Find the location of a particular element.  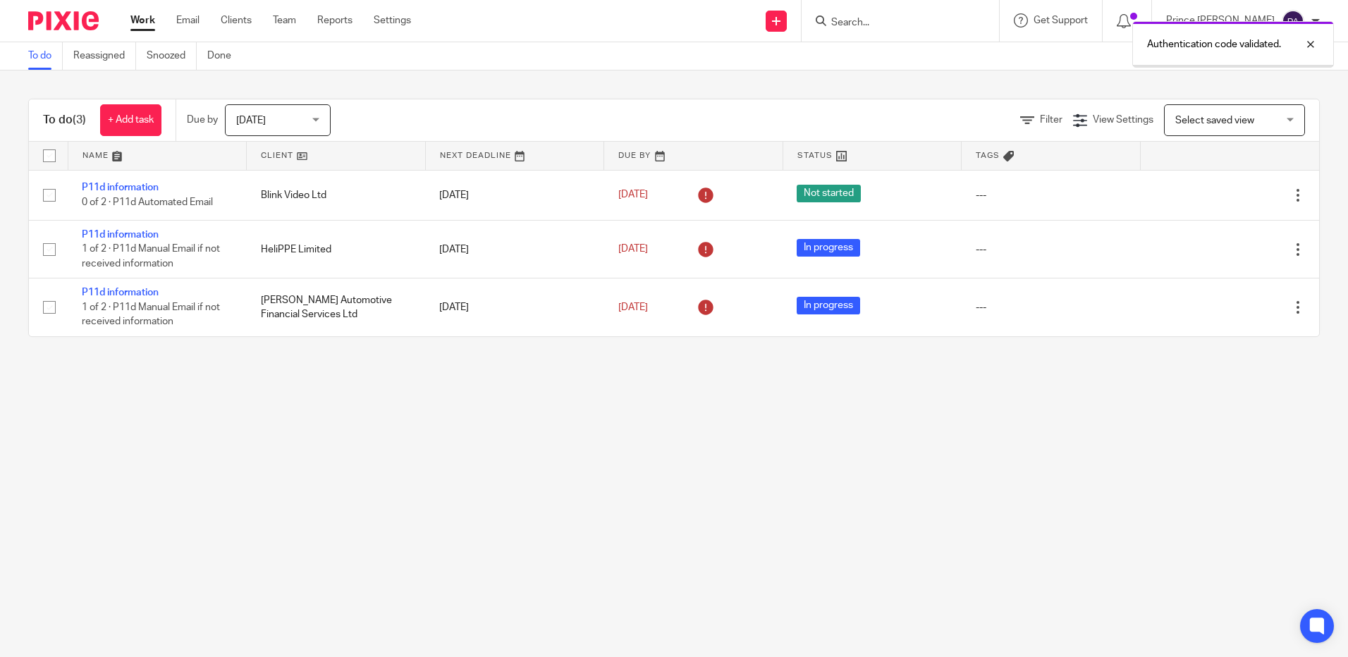

span: 0 of 2 · P11d Automated Email is located at coordinates (147, 202).